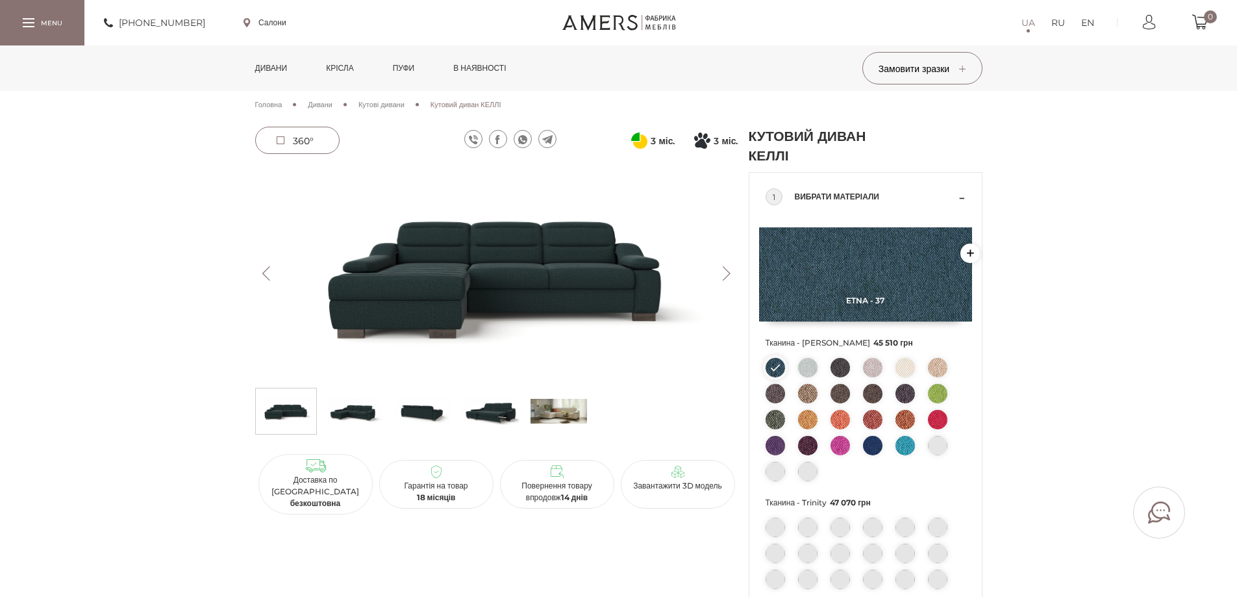 This screenshot has height=597, width=1237. What do you see at coordinates (774, 197) in the screenshot?
I see `div: 1` at bounding box center [774, 197].